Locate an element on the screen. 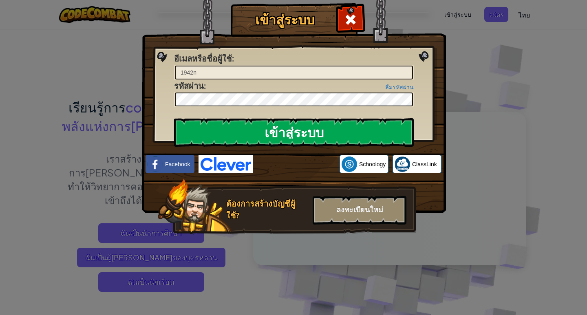 This screenshot has height=315, width=587. img: clever-logo-blue.png is located at coordinates (226, 164).